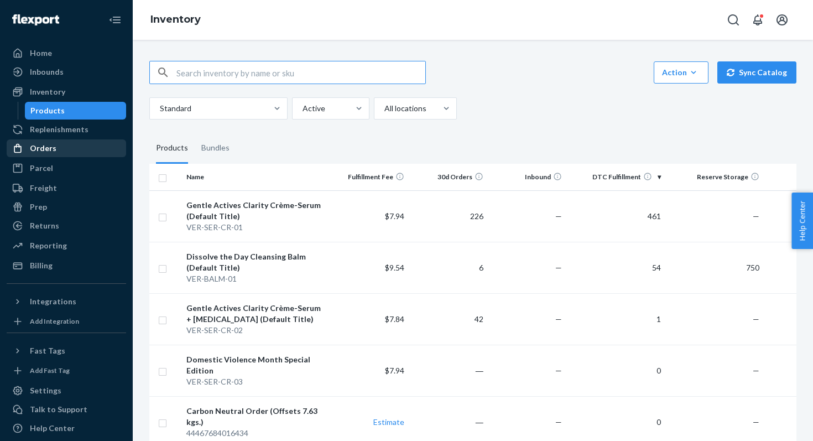  Describe the element at coordinates (35, 20) in the screenshot. I see `img: Flexport logo` at that location.